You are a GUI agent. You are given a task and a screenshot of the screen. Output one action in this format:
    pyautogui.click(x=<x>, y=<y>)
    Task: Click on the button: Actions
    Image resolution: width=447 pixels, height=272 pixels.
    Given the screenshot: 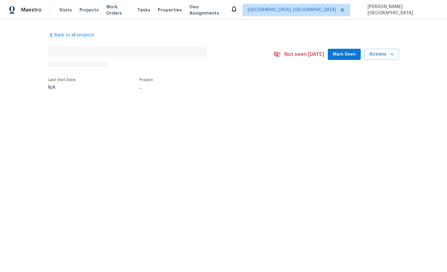 What is the action you would take?
    pyautogui.click(x=381, y=54)
    